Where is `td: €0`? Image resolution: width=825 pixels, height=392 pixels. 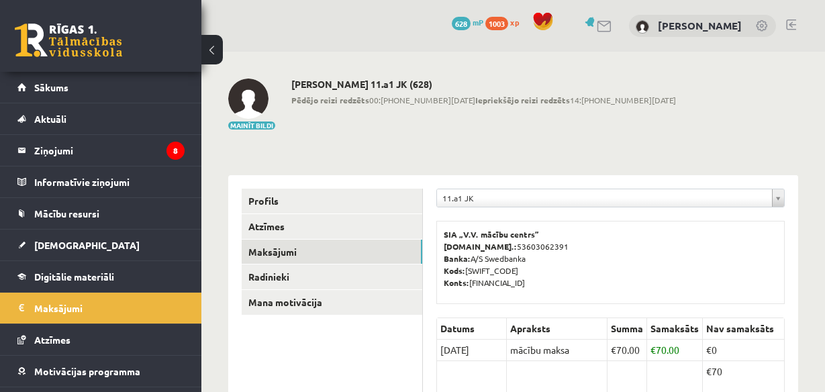
td: €0 is located at coordinates (744, 350).